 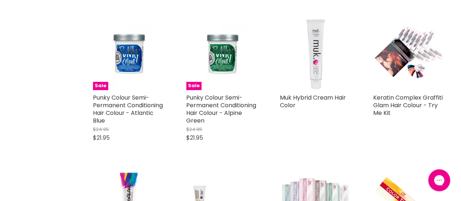 What do you see at coordinates (128, 109) in the screenshot?
I see `a: Punky Colour Semi-Permanent Conditioning Hair Colour - Atlantic Blue` at bounding box center [128, 109].